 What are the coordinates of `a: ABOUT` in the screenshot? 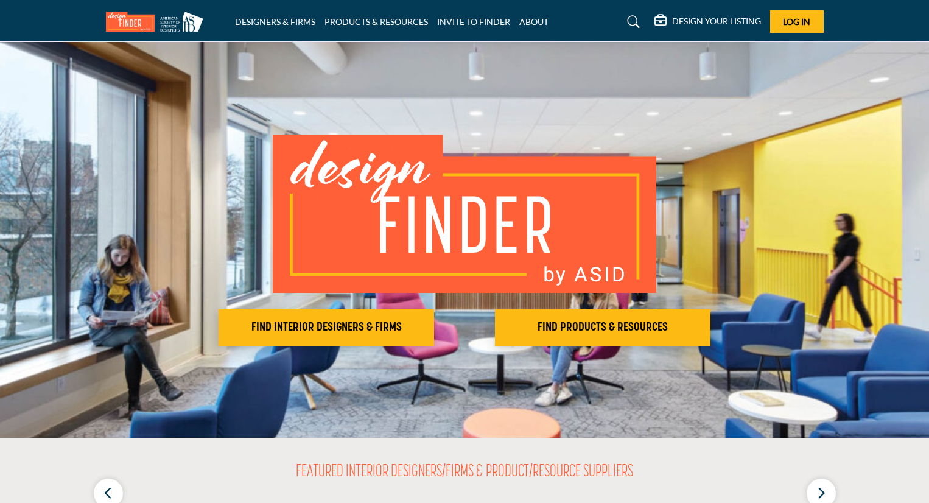 It's located at (534, 21).